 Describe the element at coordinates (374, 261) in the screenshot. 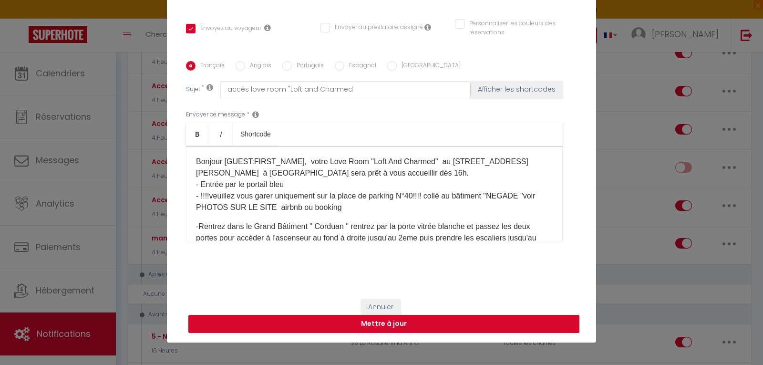

I see `p: -Rentrez dans le Grand Bâtiment " Corduan " rentrez par la porte vitrée blanche et passez les deu...` at that location.